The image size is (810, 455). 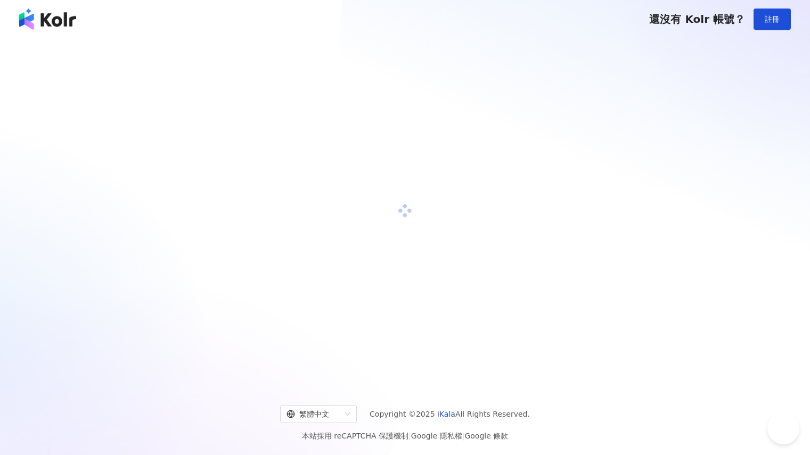 I want to click on span: 註冊, so click(x=772, y=19).